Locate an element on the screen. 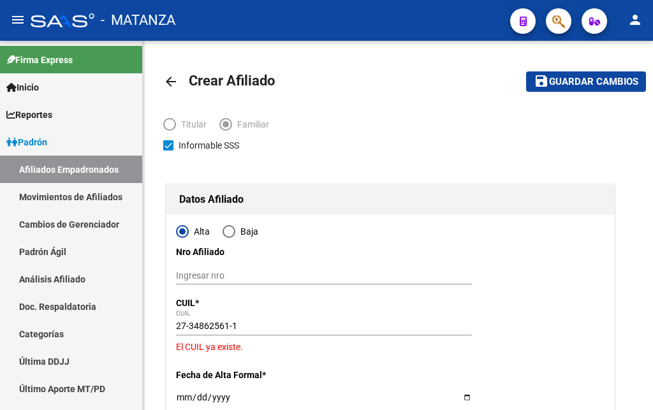  span: Familiar is located at coordinates (250, 124).